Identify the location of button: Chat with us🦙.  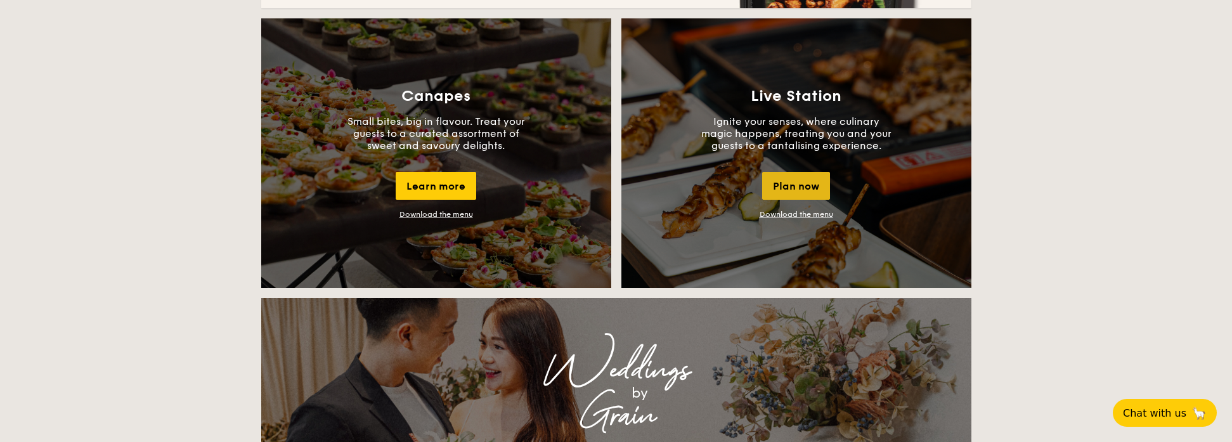
(1165, 413).